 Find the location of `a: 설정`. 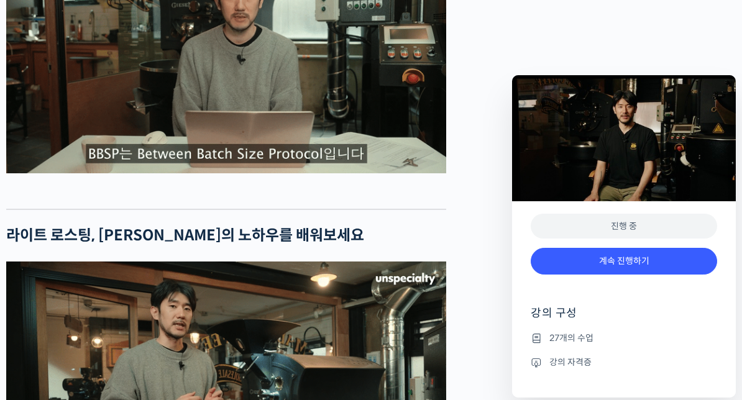

a: 설정 is located at coordinates (199, 313).